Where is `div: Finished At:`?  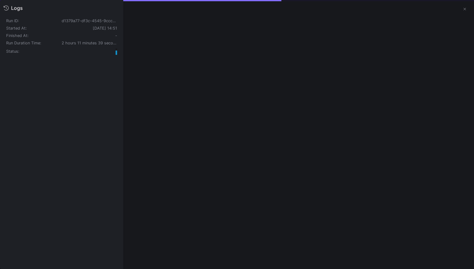 div: Finished At: is located at coordinates (34, 36).